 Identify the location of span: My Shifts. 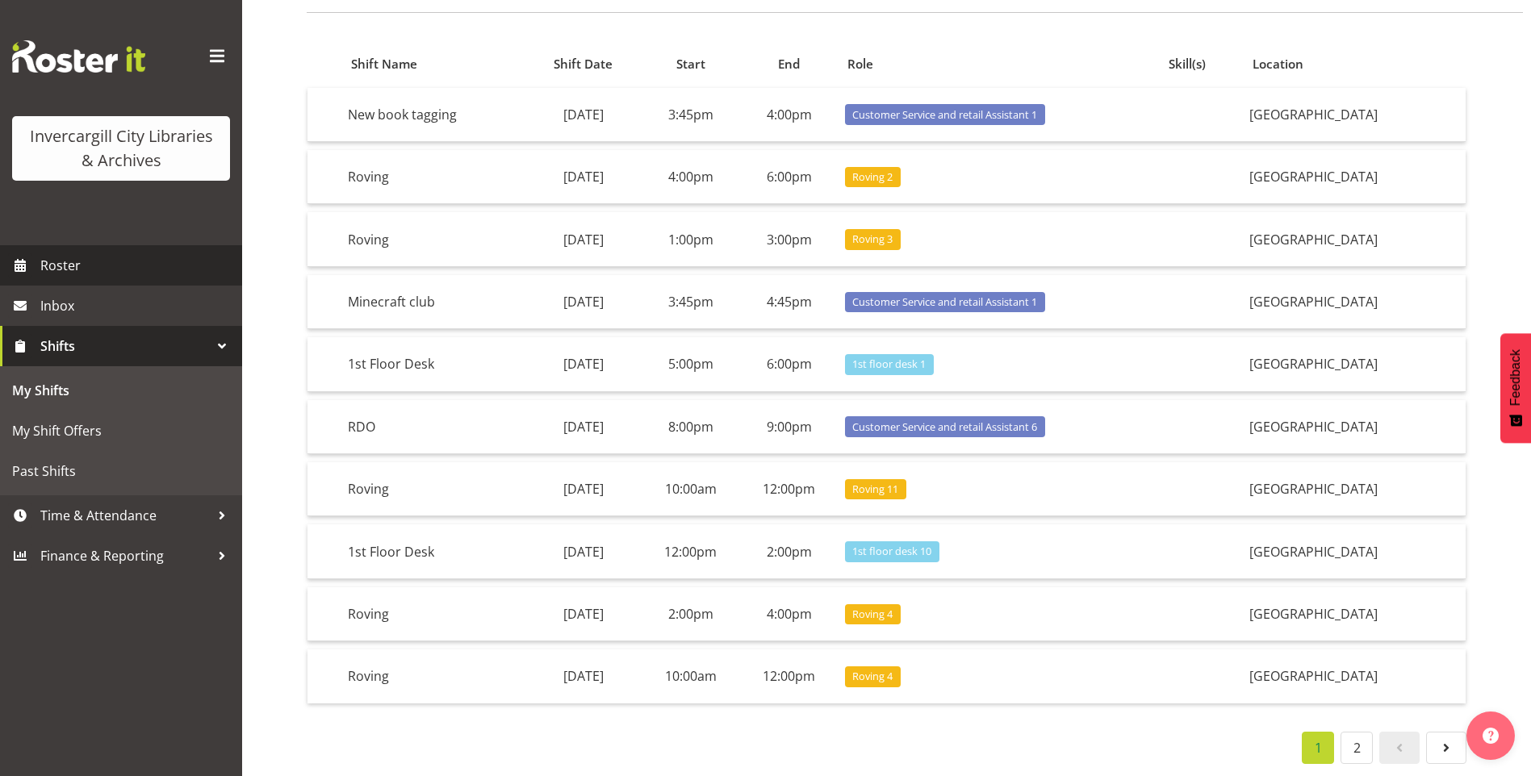
(121, 391).